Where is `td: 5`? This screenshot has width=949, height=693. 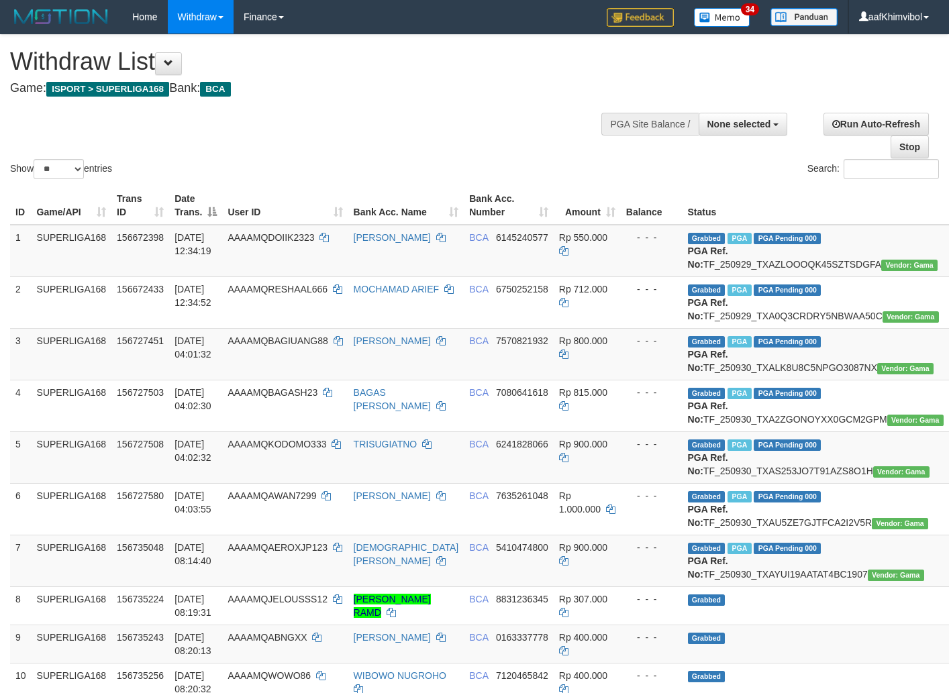 td: 5 is located at coordinates (21, 457).